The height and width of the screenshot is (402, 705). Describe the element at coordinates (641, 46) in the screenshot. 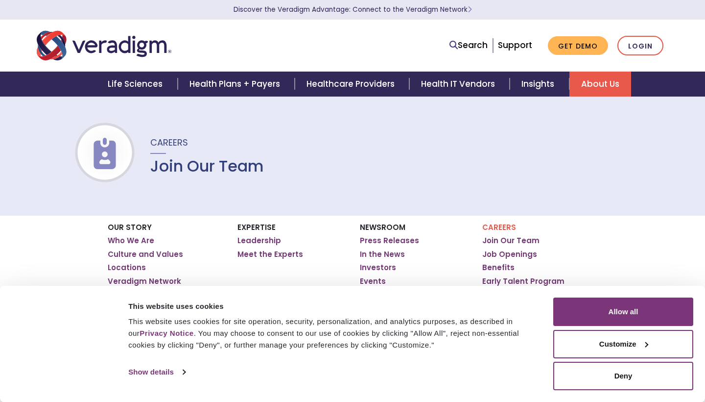

I see `a: Login` at that location.